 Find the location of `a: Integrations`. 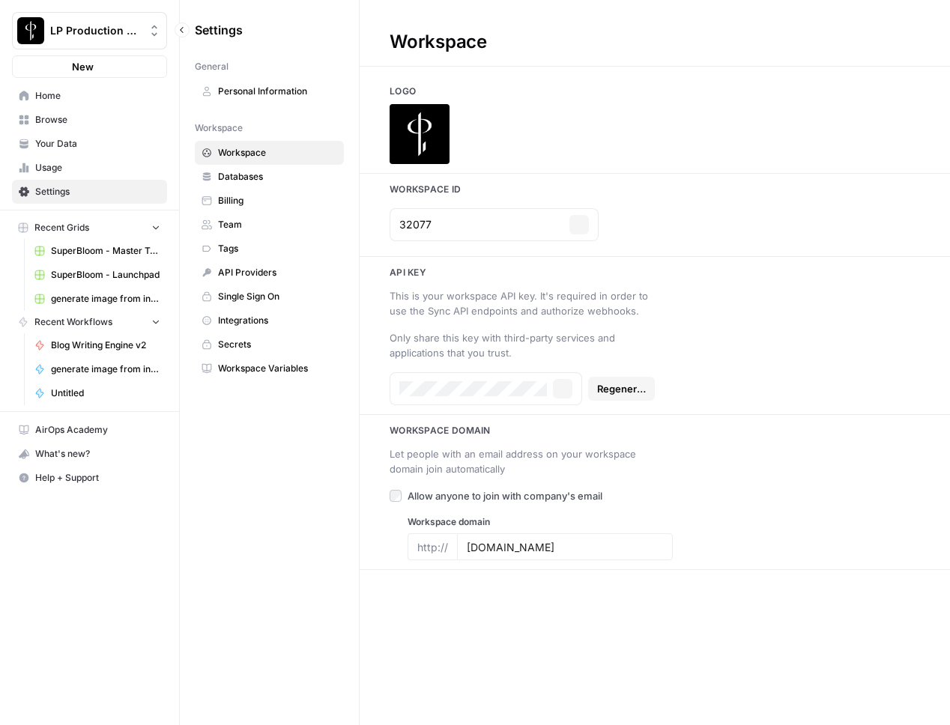

a: Integrations is located at coordinates (269, 321).